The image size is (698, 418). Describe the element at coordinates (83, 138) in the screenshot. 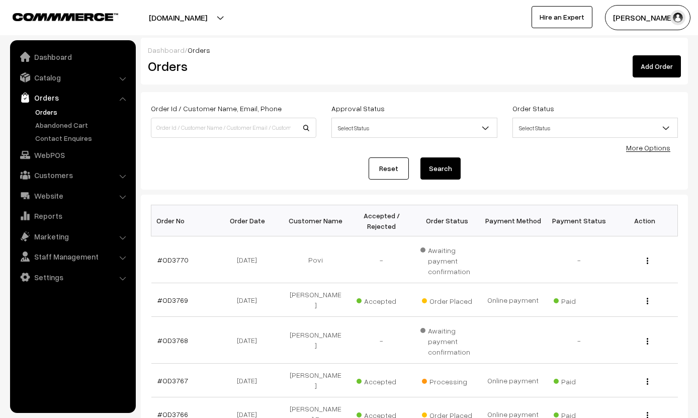

I see `a: Contact Enquires` at that location.